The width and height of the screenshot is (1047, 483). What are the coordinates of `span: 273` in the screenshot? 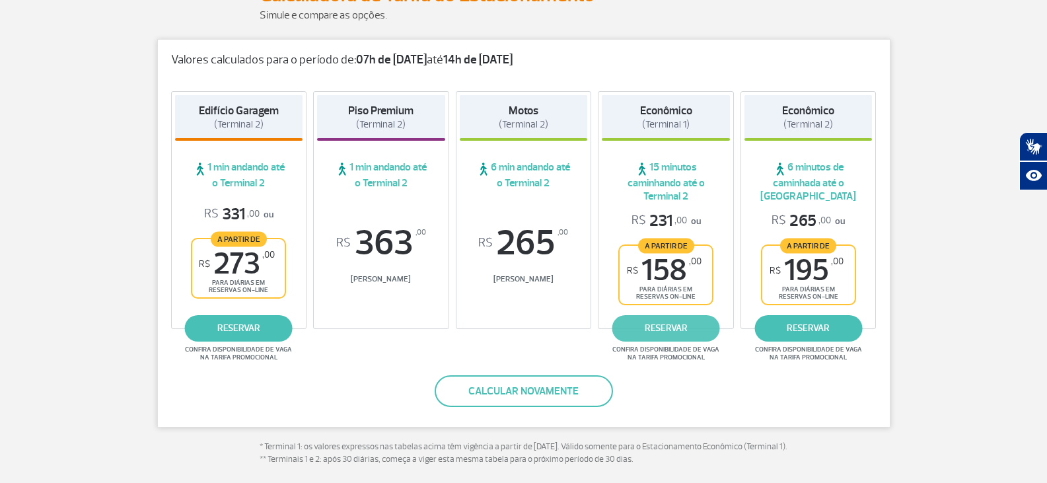 It's located at (237, 264).